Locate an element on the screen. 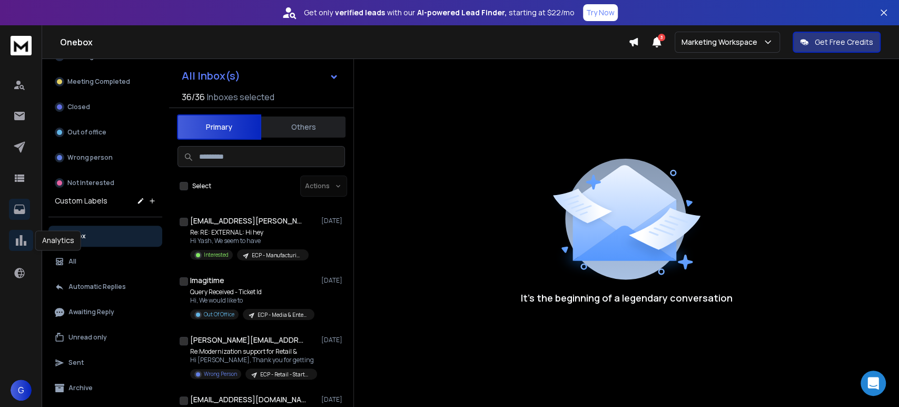  strong: verified leads is located at coordinates (360, 13).